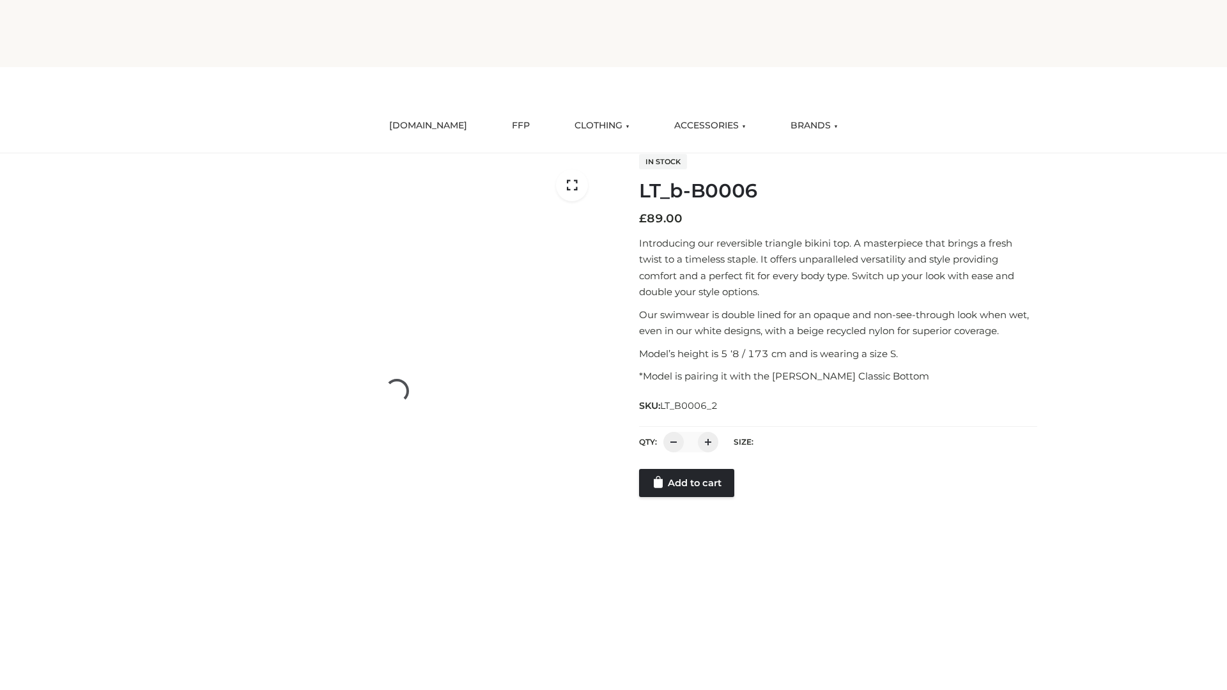 Image resolution: width=1227 pixels, height=690 pixels. Describe the element at coordinates (814, 126) in the screenshot. I see `a: BRANDS` at that location.